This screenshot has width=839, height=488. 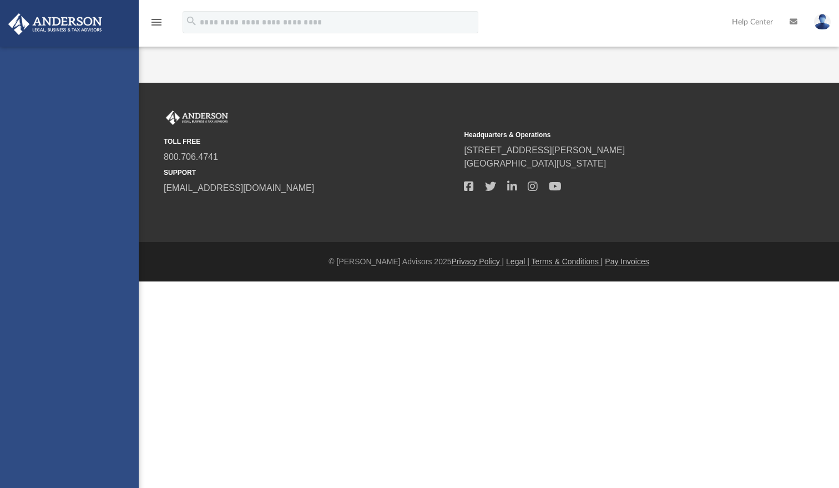 I want to click on a: Legal |, so click(x=518, y=261).